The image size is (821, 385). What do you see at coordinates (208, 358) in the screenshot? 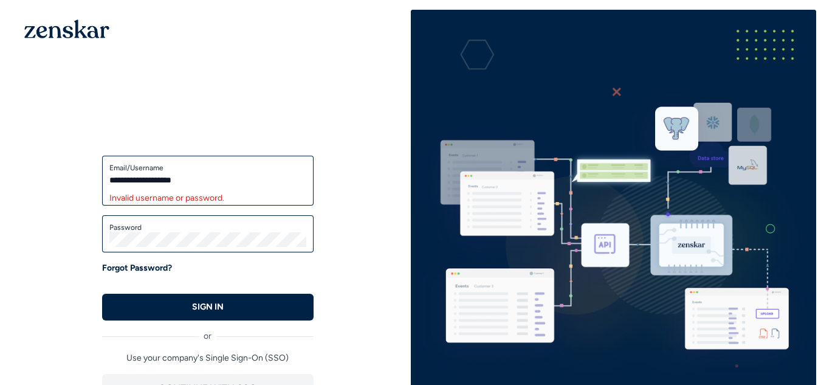
I see `p: Use your company's Single Sign-On (SSO)` at bounding box center [208, 358].